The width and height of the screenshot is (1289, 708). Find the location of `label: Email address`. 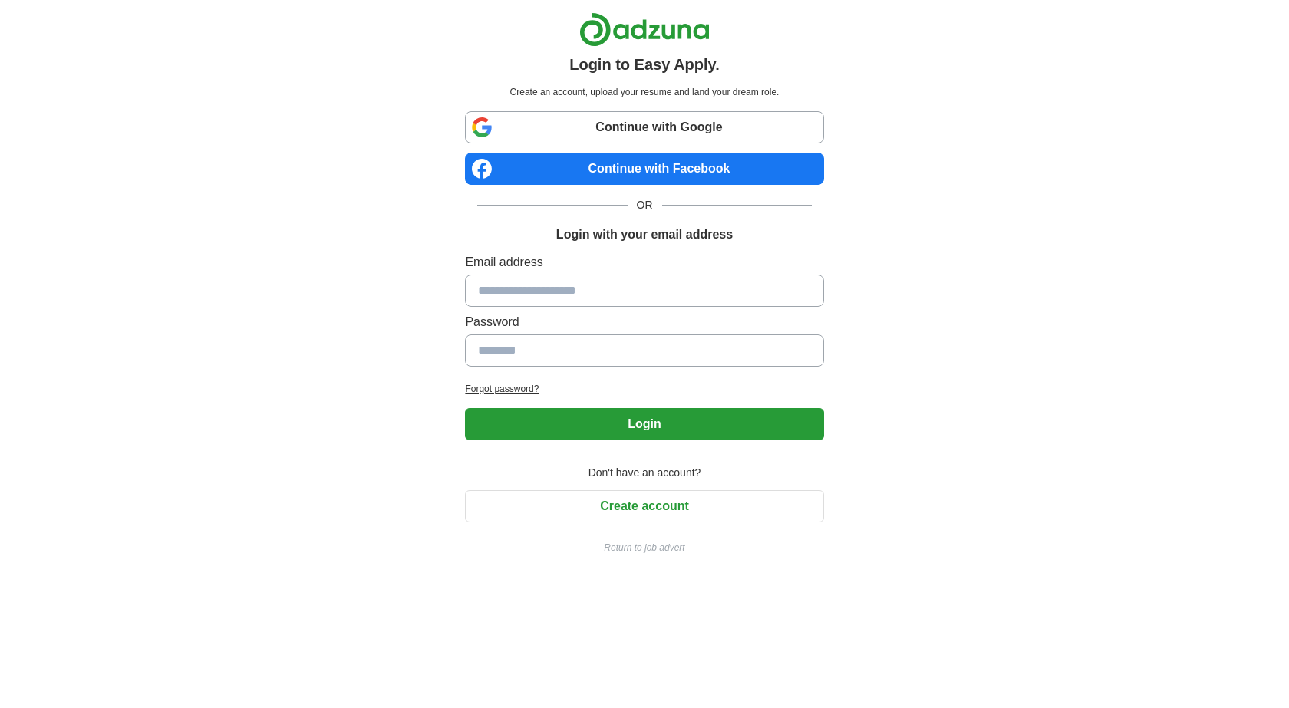

label: Email address is located at coordinates (644, 262).